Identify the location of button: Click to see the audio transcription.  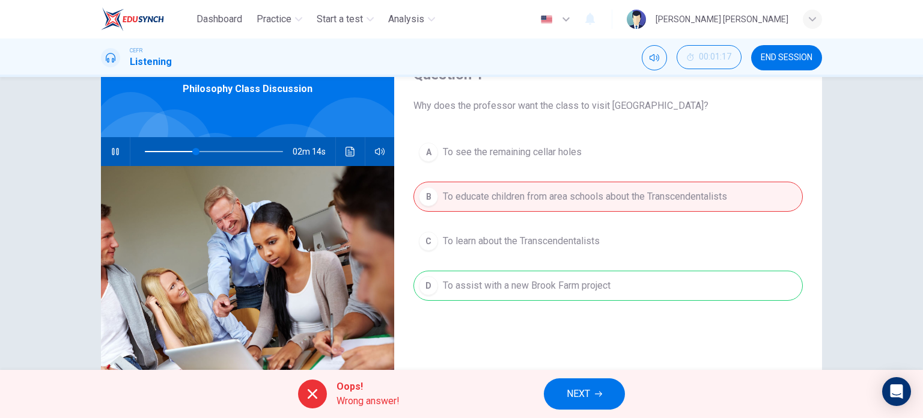
(350, 151).